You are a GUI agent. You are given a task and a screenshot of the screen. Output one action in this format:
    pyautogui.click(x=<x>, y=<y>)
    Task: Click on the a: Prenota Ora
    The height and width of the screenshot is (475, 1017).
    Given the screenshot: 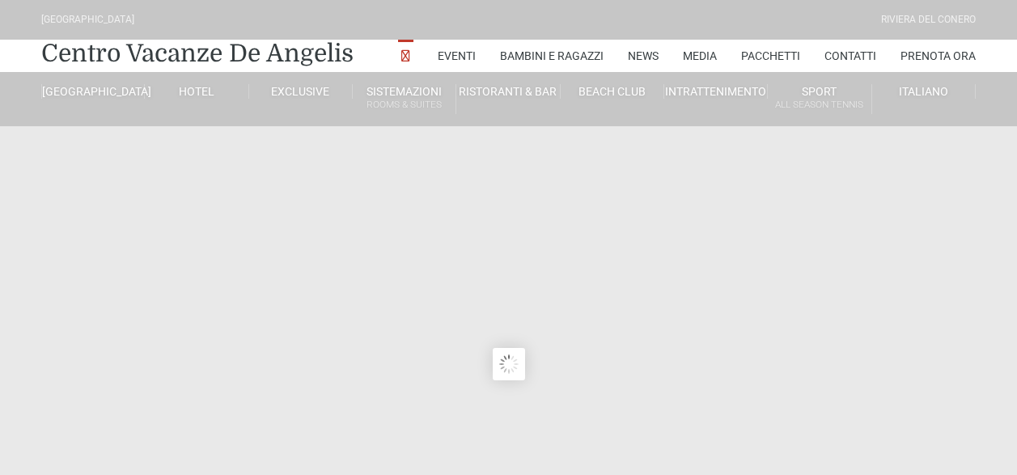 What is the action you would take?
    pyautogui.click(x=937, y=56)
    